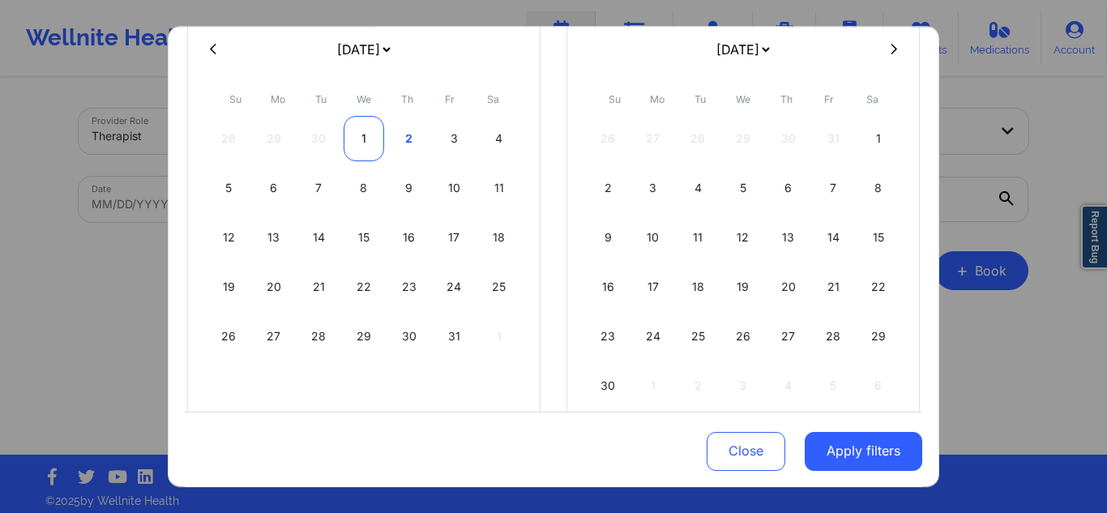  Describe the element at coordinates (408, 188) in the screenshot. I see `div: Thu Oct 09 2025` at that location.